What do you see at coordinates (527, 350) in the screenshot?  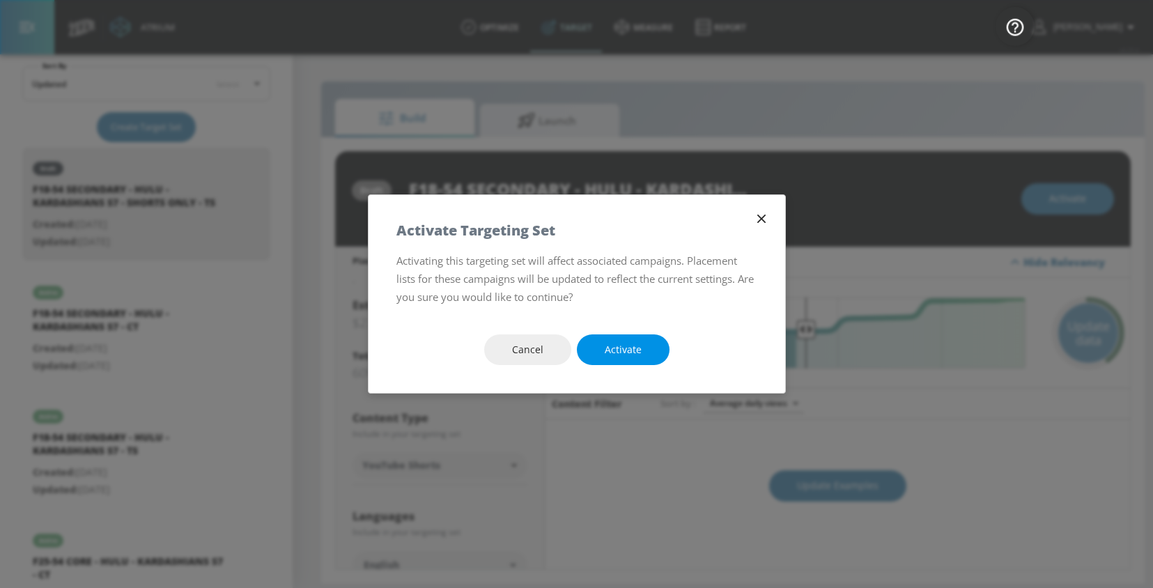 I see `button: Cancel` at bounding box center [527, 350].